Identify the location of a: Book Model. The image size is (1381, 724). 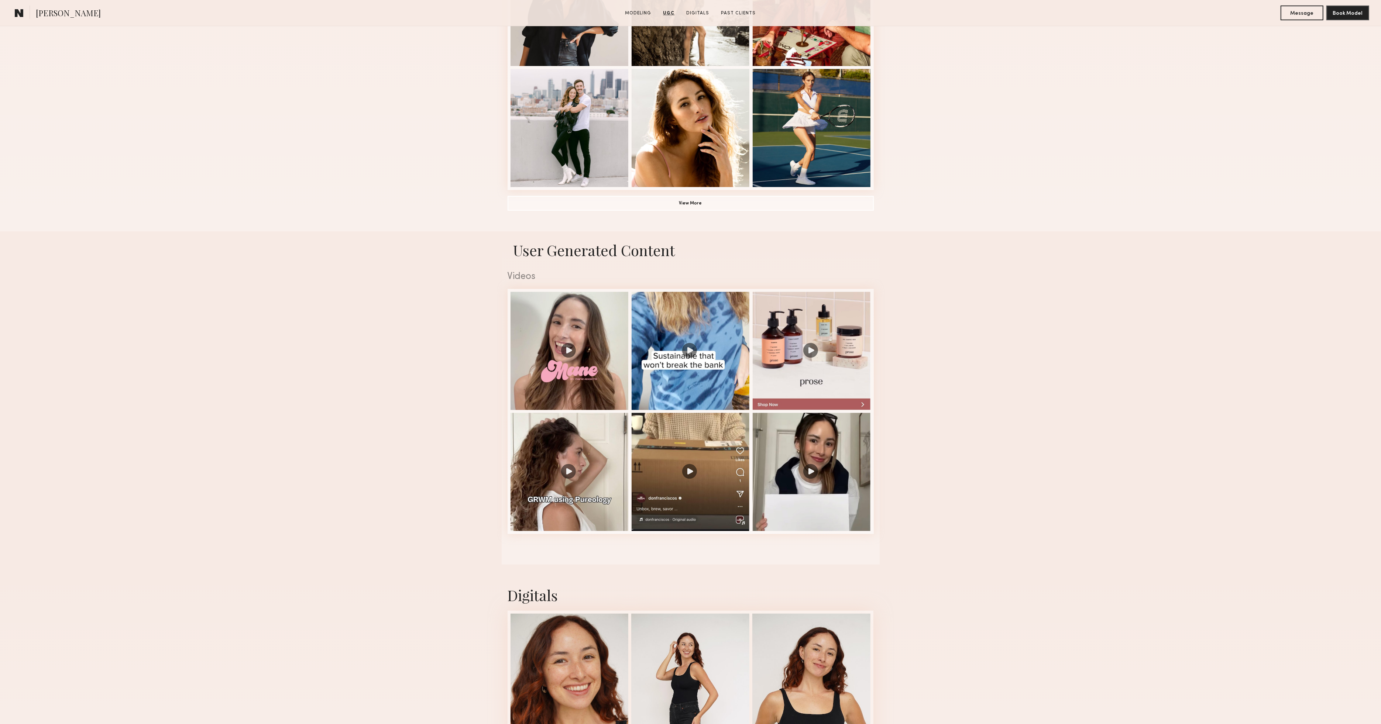
(1348, 13).